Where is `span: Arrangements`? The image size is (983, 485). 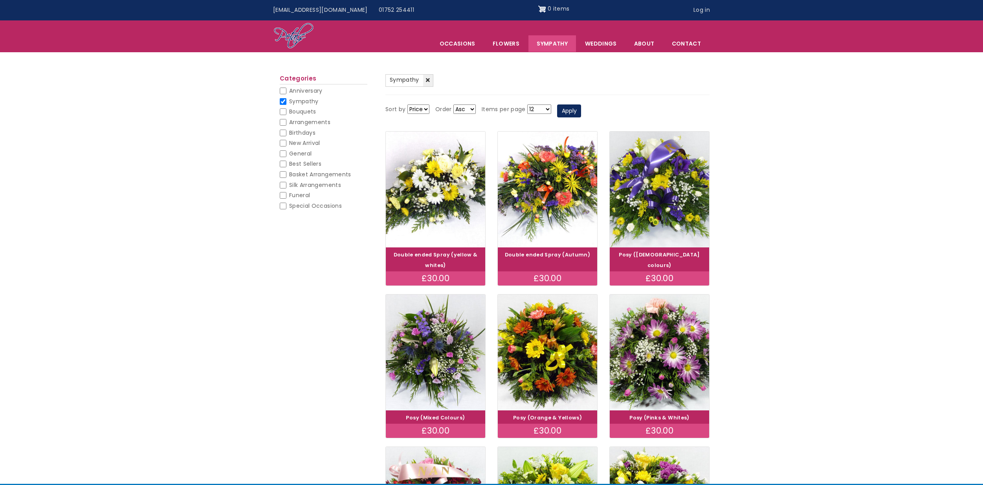 span: Arrangements is located at coordinates (309, 122).